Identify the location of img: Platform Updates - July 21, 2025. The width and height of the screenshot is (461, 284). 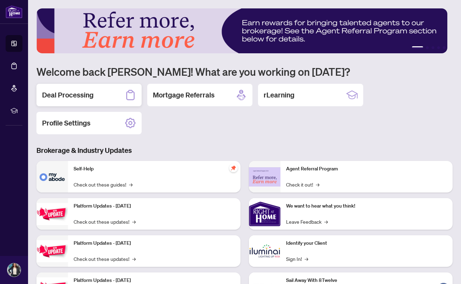
(52, 214).